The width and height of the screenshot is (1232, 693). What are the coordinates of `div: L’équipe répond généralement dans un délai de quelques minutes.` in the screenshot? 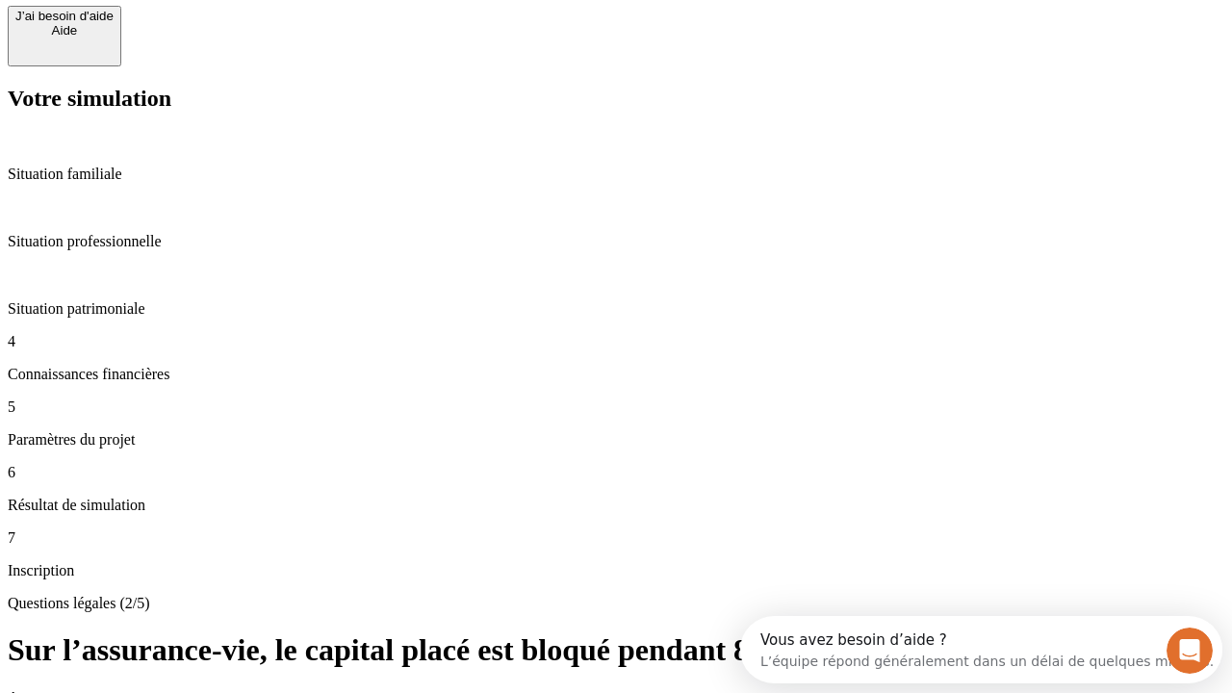 It's located at (246, 41).